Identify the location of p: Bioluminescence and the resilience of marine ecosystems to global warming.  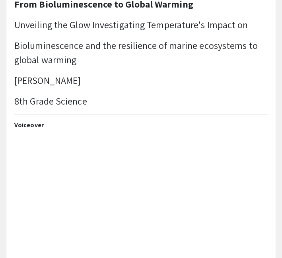
(141, 52).